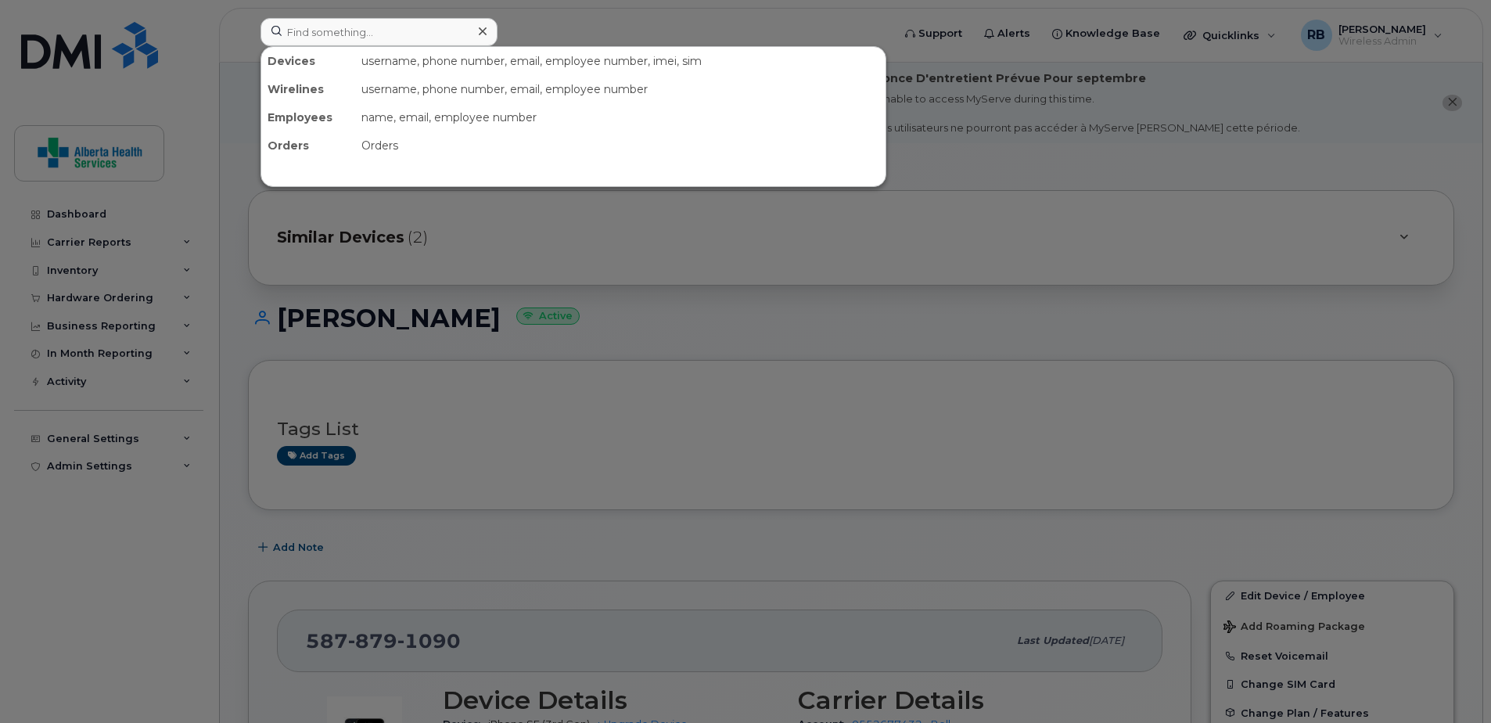 This screenshot has height=723, width=1491. What do you see at coordinates (620, 89) in the screenshot?
I see `div: username, phone number, email, employee number` at bounding box center [620, 89].